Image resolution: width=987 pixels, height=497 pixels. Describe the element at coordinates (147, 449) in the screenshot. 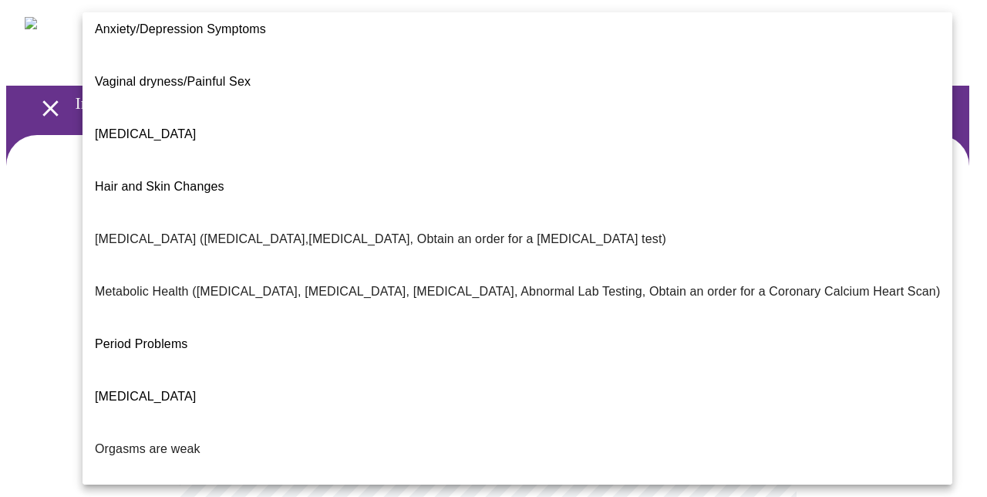

I see `p: Orgasms are weak` at that location.